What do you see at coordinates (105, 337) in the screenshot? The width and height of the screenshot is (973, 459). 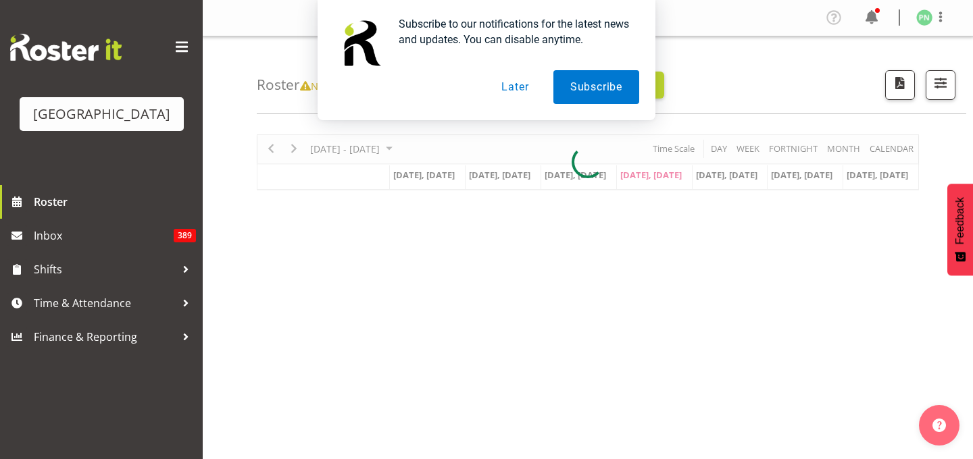 I see `span: Finance & Reporting` at bounding box center [105, 337].